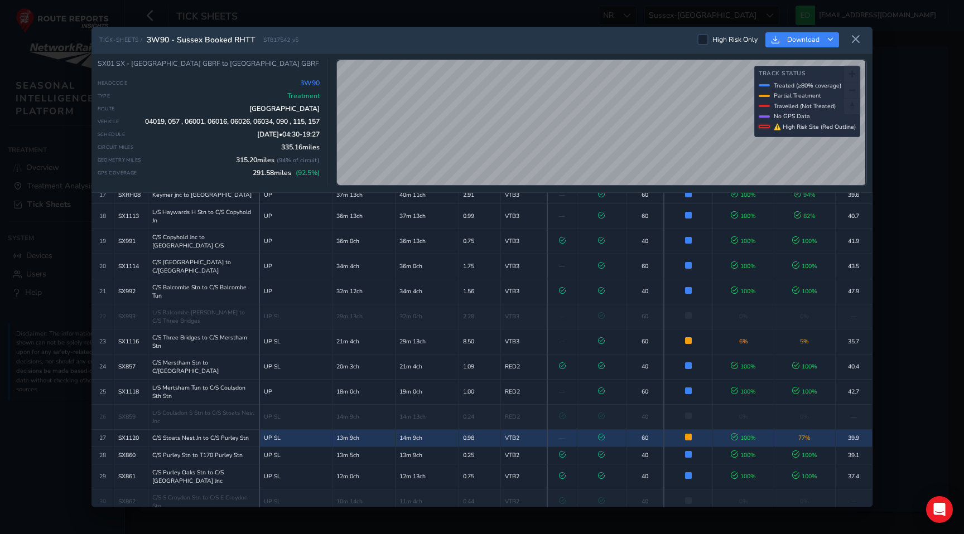 This screenshot has width=964, height=534. What do you see at coordinates (427, 266) in the screenshot?
I see `td: 36m 0ch` at bounding box center [427, 266].